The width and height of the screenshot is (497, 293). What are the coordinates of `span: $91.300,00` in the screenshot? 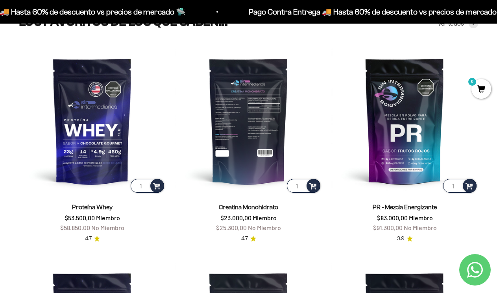 It's located at (388, 228).